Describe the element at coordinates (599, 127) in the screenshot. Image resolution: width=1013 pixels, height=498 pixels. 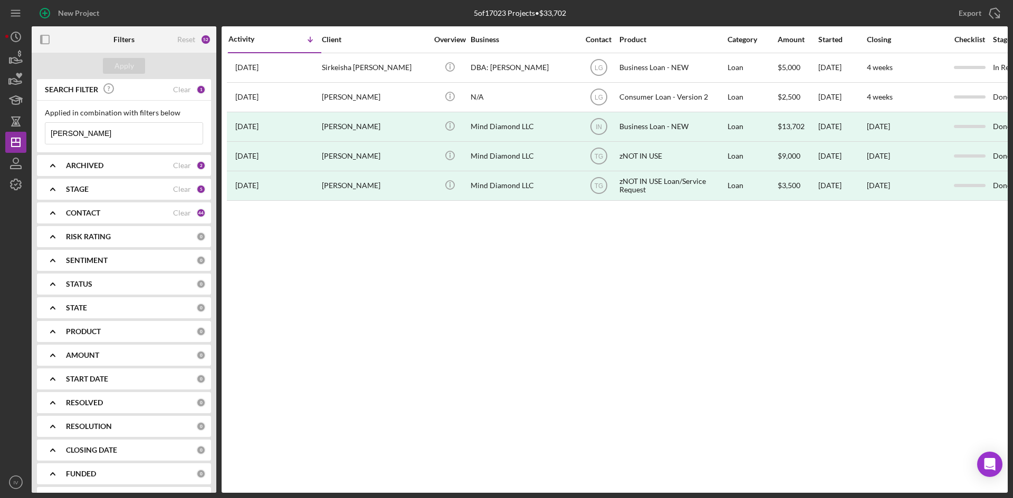
I see `text: IN` at that location.